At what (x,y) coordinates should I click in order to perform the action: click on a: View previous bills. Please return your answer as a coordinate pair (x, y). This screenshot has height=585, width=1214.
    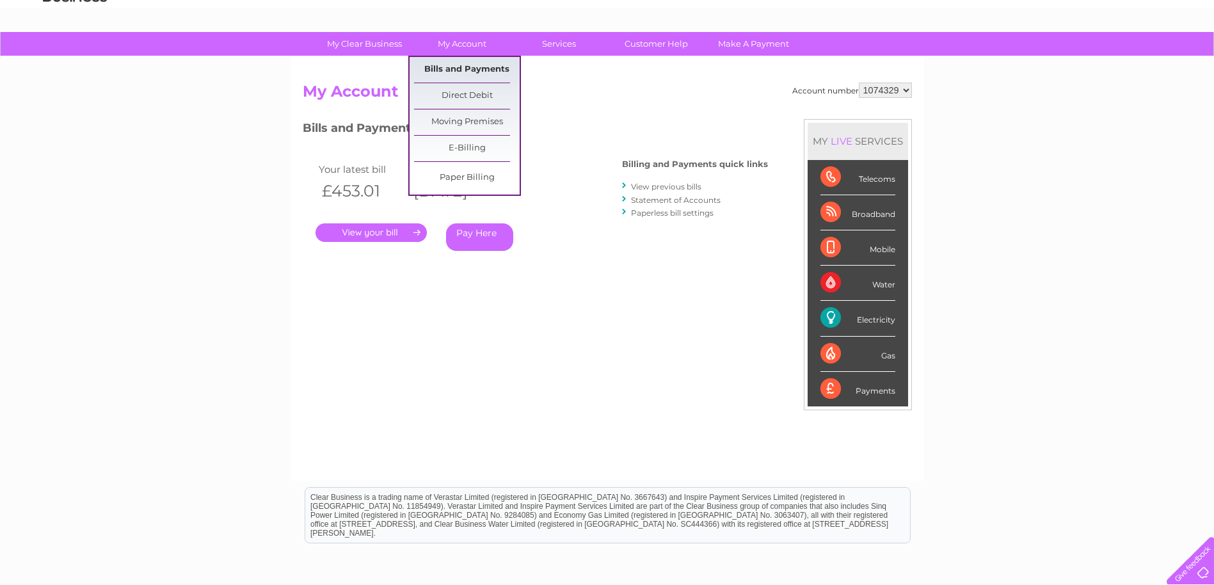
    Looking at the image, I should click on (666, 186).